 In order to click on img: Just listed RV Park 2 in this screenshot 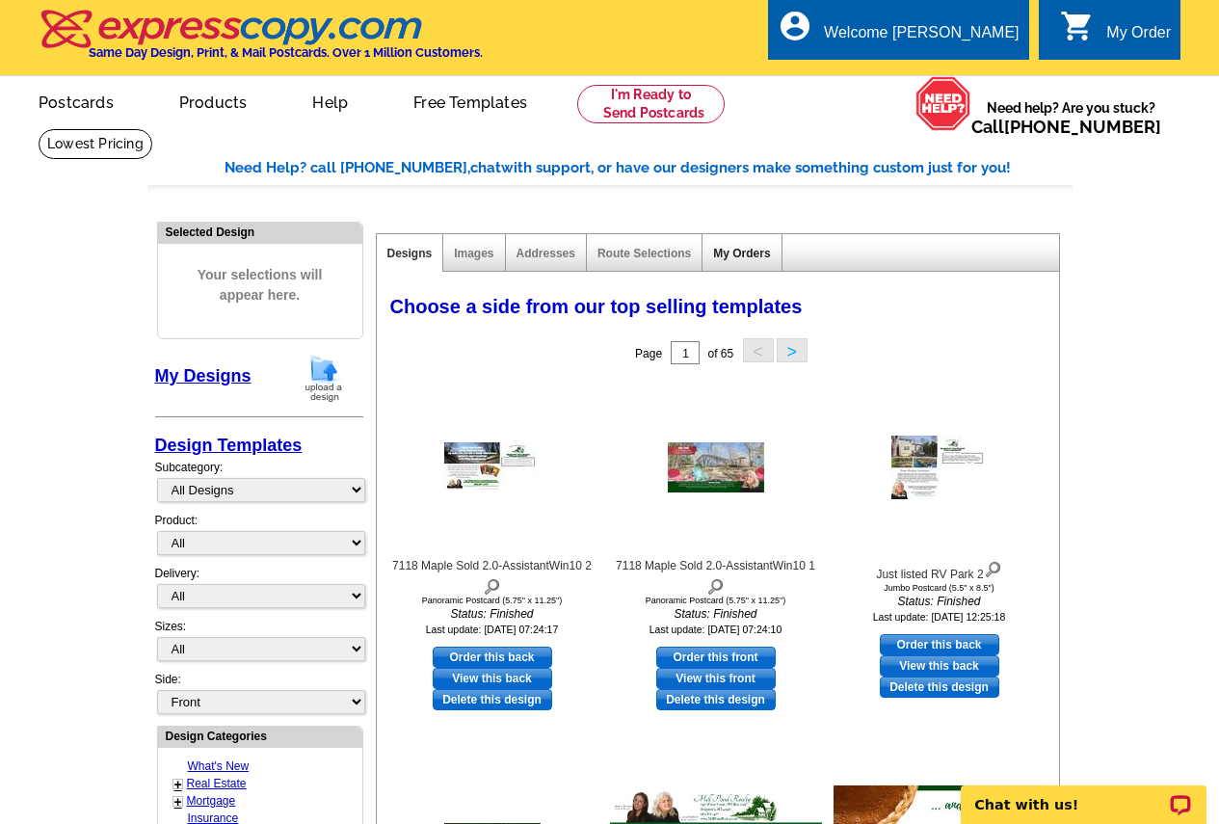, I will do `click(939, 467)`.